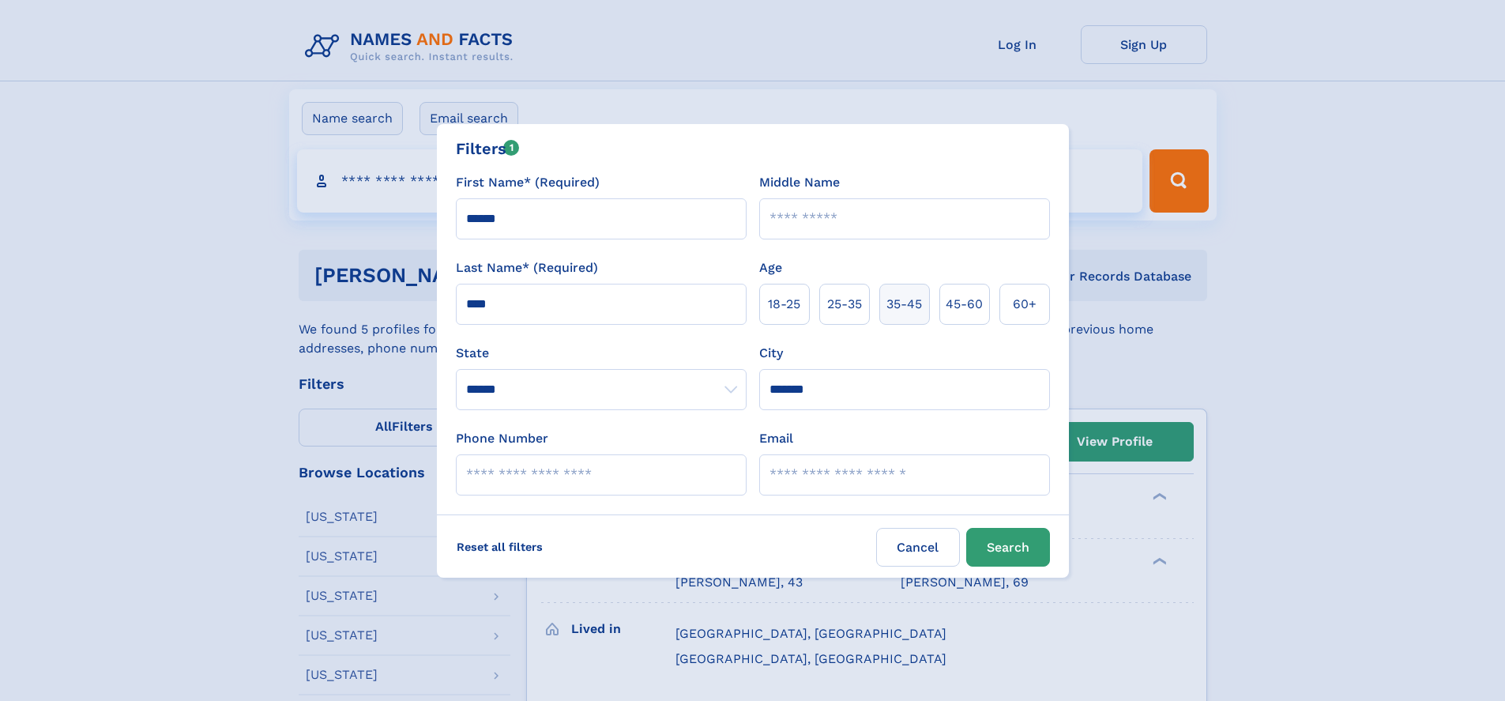 The width and height of the screenshot is (1505, 701). Describe the element at coordinates (770, 268) in the screenshot. I see `label: Age` at that location.